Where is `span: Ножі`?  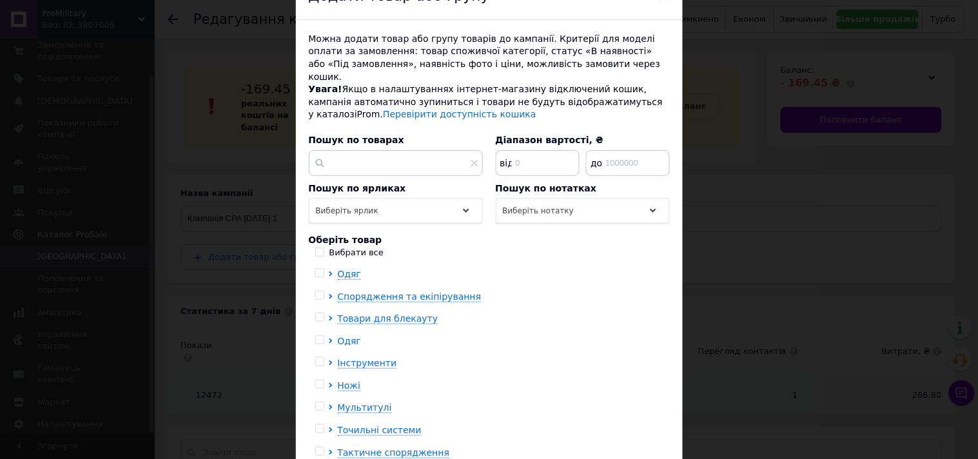
span: Ножі is located at coordinates (349, 385).